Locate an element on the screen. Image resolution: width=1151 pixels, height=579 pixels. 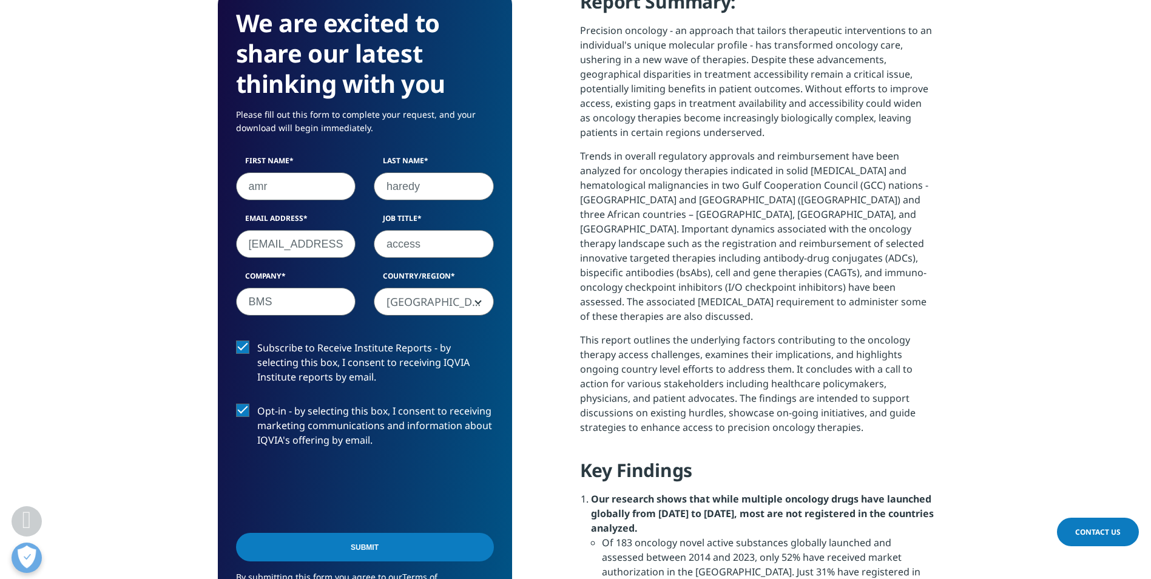
span: Contact Us is located at coordinates (1098, 532).